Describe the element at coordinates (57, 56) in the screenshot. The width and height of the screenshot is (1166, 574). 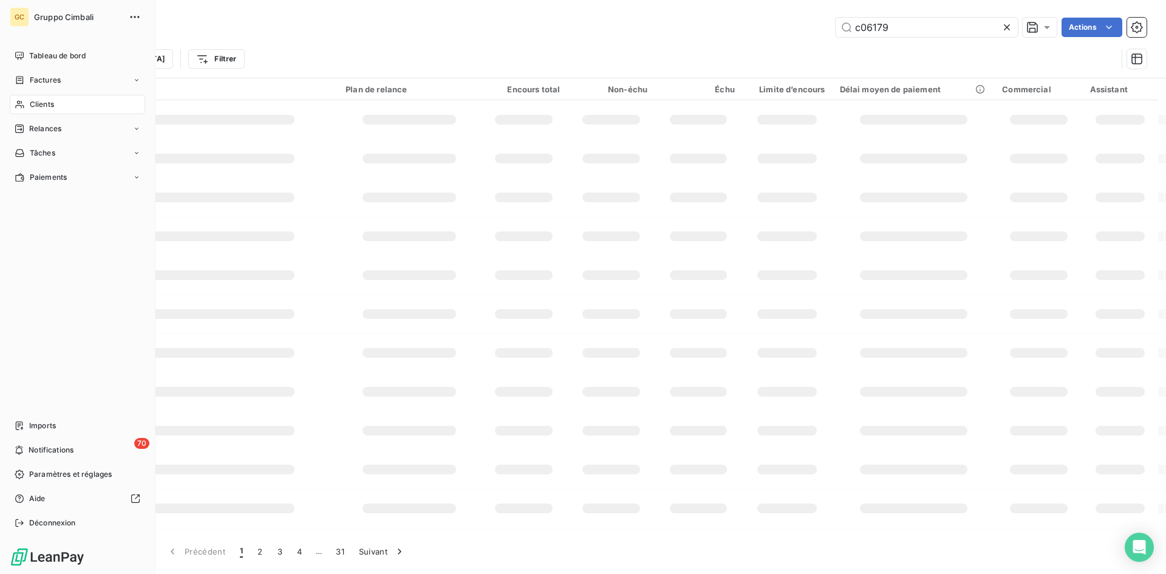
I see `span: Tableau de bord` at that location.